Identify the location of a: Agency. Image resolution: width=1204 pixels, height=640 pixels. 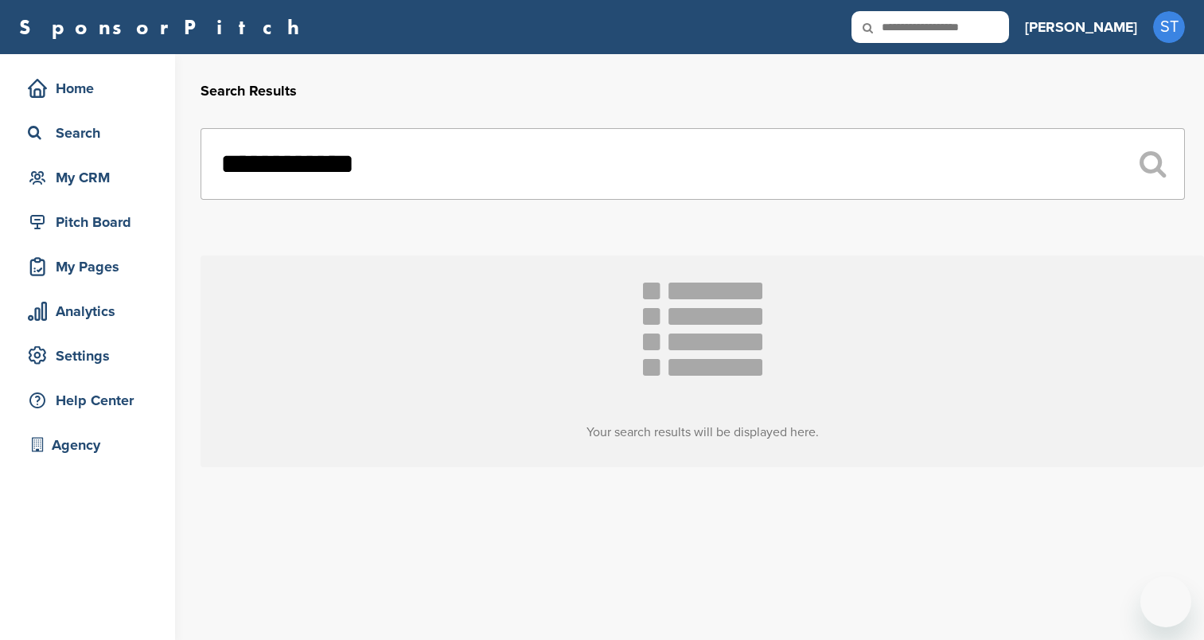
(88, 445).